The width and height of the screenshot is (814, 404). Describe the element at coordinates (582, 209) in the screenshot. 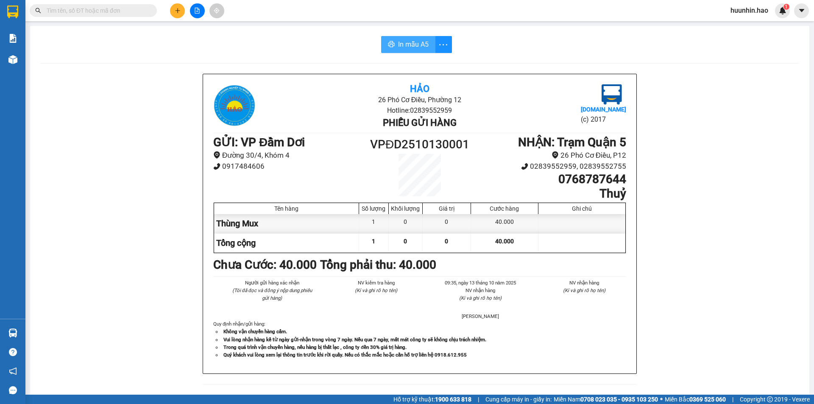

I see `div: Ghi chú` at that location.